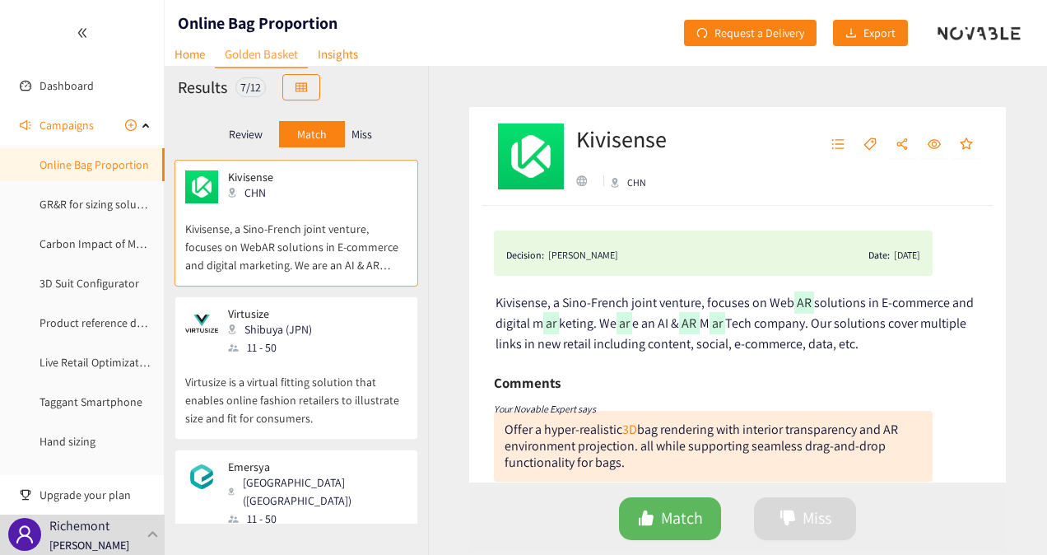 Image resolution: width=1047 pixels, height=555 pixels. Describe the element at coordinates (301, 88) in the screenshot. I see `span: table` at that location.